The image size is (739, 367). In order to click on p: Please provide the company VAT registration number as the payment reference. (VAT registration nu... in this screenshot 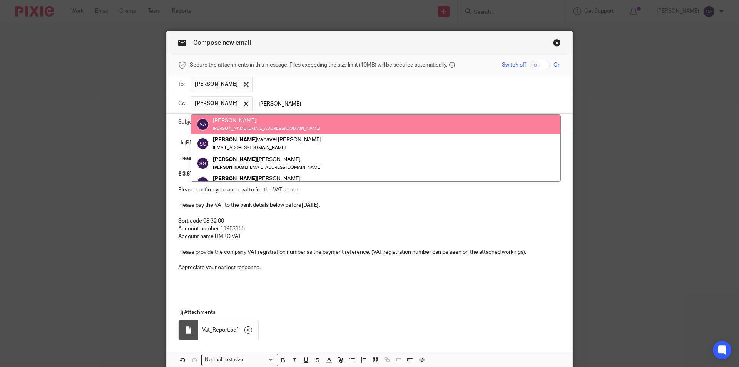, I will do `click(369, 252)`.